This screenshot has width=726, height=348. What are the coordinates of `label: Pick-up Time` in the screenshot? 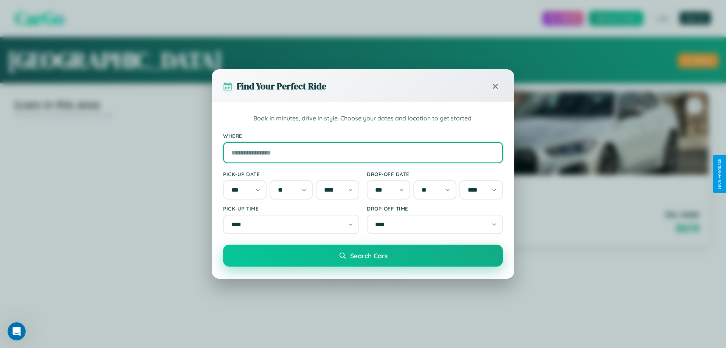 It's located at (291, 208).